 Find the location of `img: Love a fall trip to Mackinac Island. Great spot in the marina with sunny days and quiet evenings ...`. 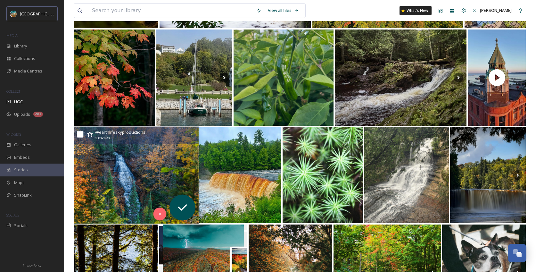

img: Love a fall trip to Mackinac Island. Great spot in the marina with sunny days and quiet evenings ... is located at coordinates (194, 78).